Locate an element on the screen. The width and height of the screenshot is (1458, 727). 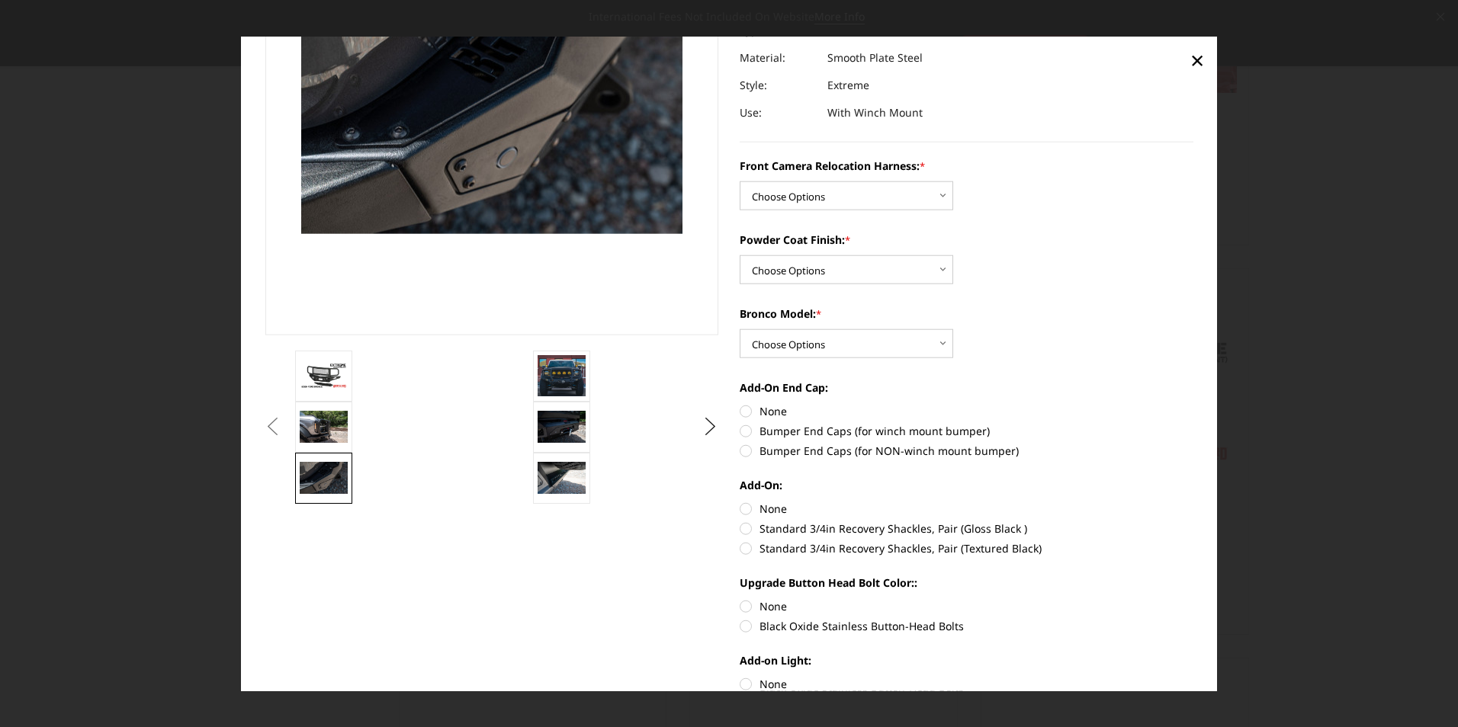
label: Bumper End Caps (for winch mount bumper) is located at coordinates (966, 431).